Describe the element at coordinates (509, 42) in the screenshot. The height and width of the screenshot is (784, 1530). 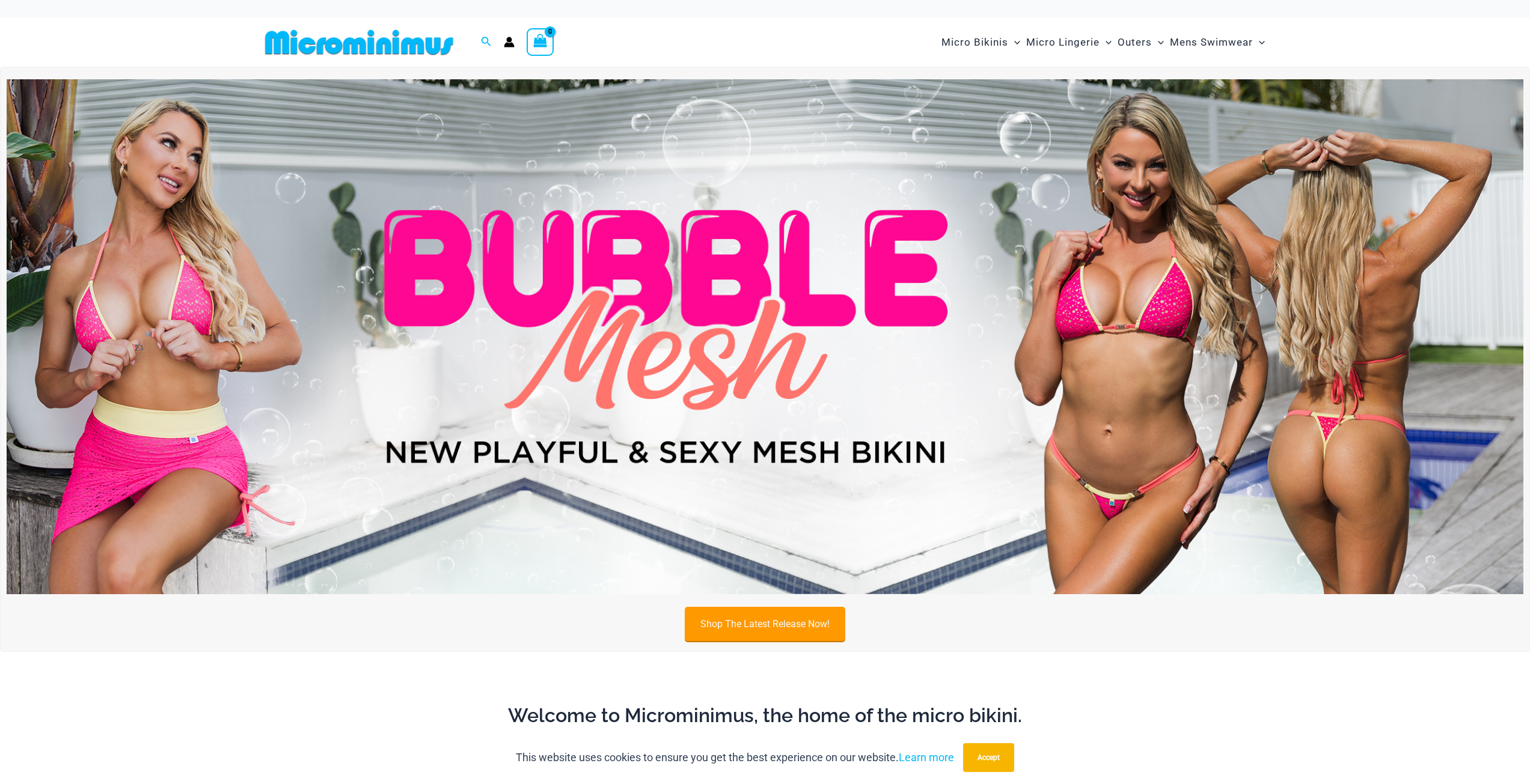
I see `a: Account icon link` at that location.